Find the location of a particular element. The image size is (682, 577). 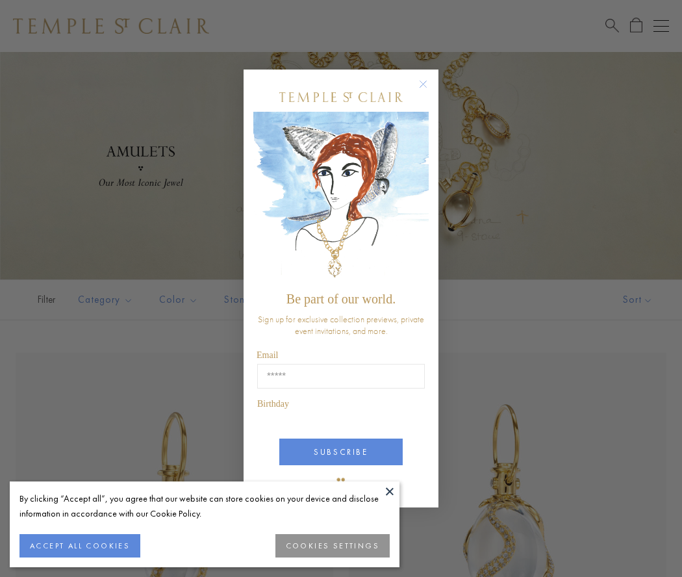

span: Email is located at coordinates (267, 355).